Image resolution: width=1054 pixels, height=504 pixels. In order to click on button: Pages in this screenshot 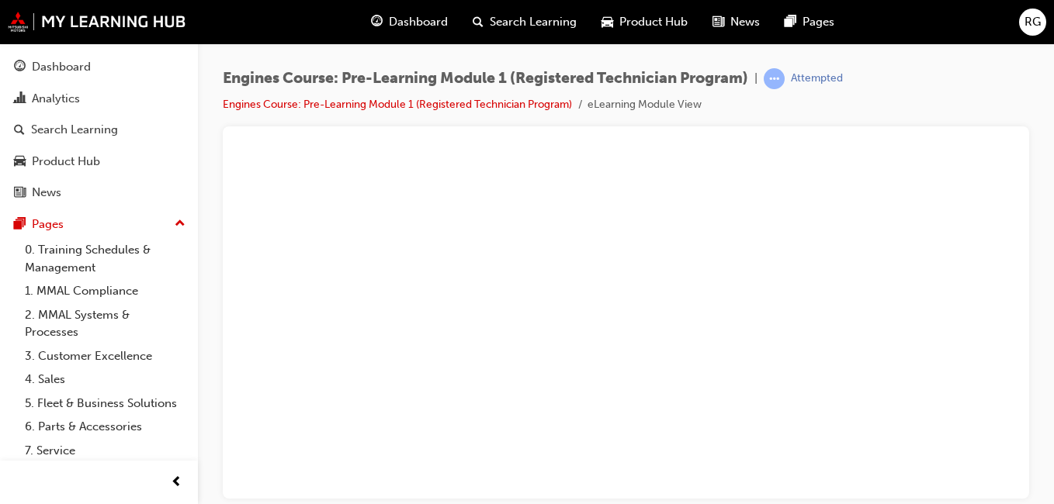, I will do `click(99, 224)`.